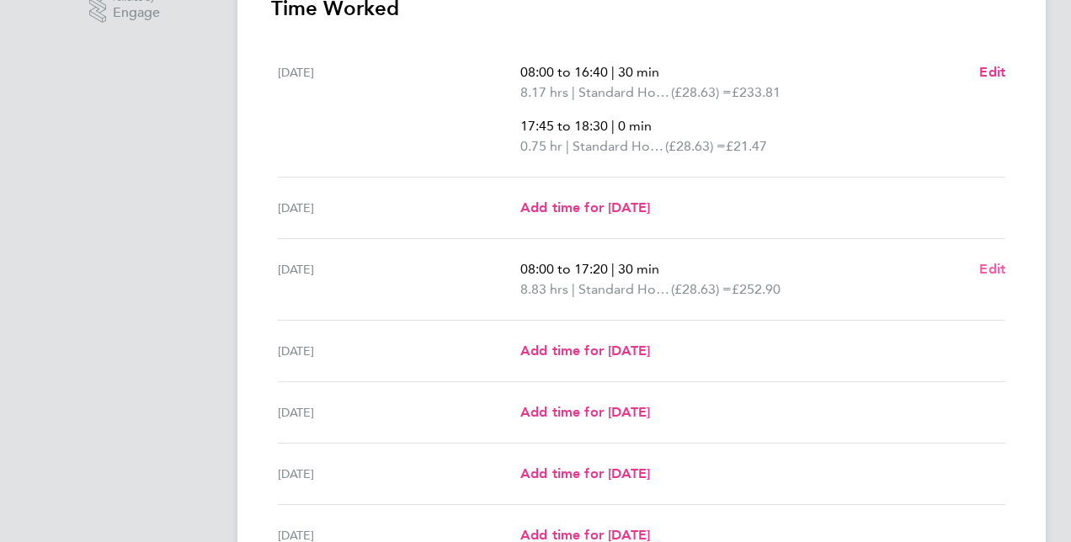 Image resolution: width=1071 pixels, height=542 pixels. What do you see at coordinates (544, 92) in the screenshot?
I see `span: 8.17 hrs` at bounding box center [544, 92].